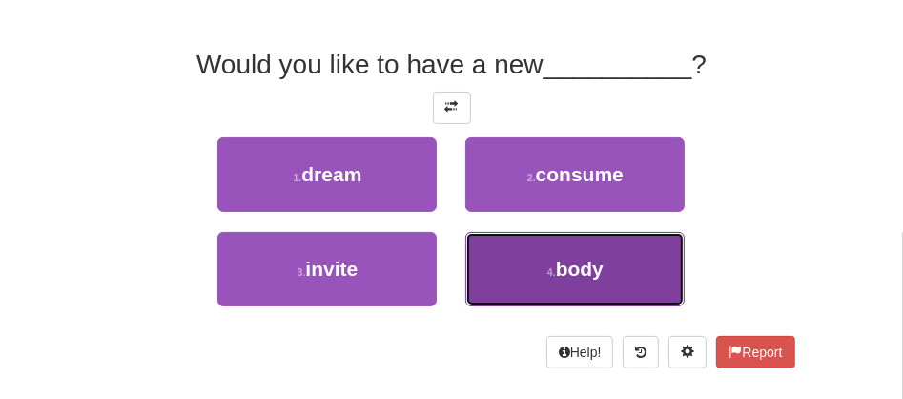 The width and height of the screenshot is (903, 399). What do you see at coordinates (301, 272) in the screenshot?
I see `small: 3 .` at bounding box center [301, 272].